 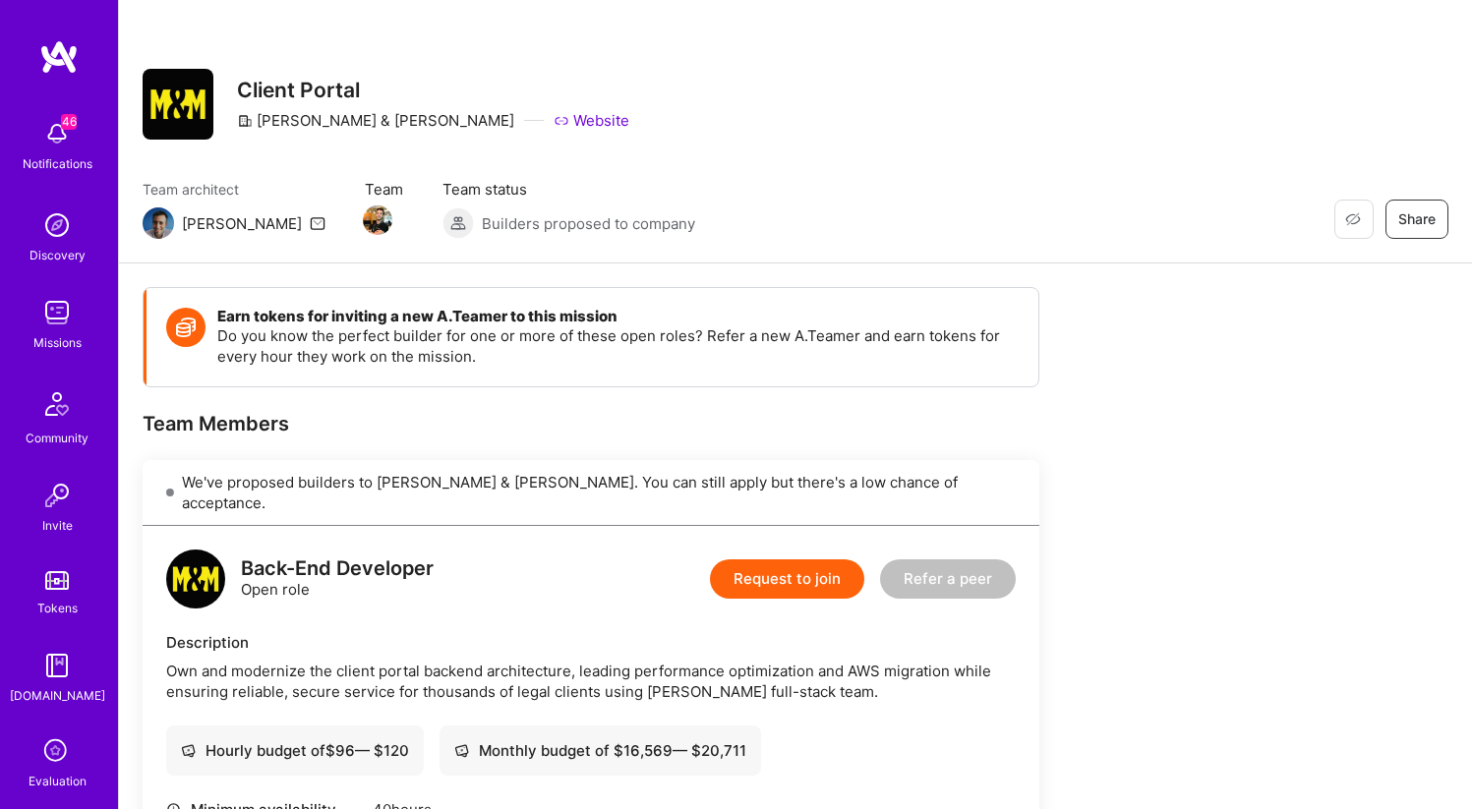 What do you see at coordinates (568, 189) in the screenshot?
I see `span: Team status` at bounding box center [568, 189].